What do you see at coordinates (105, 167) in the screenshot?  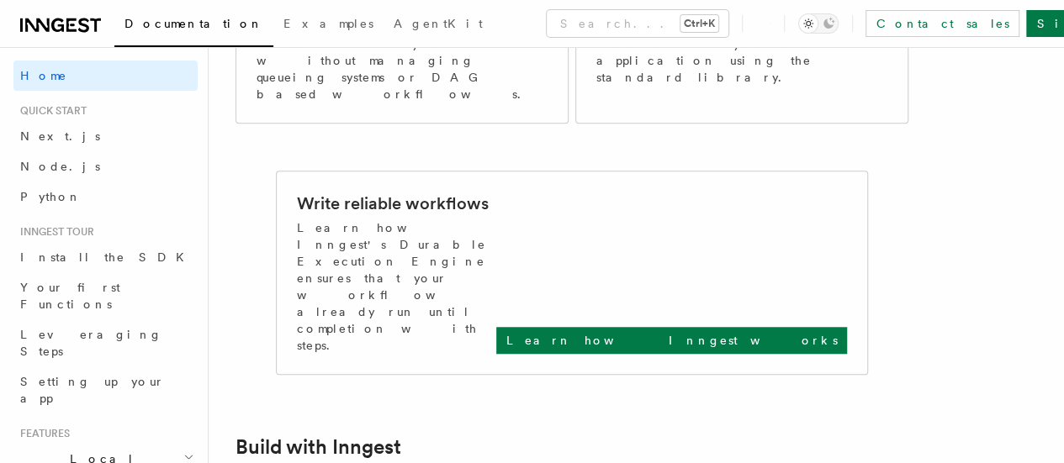 I see `a: Node.js` at bounding box center [105, 167].